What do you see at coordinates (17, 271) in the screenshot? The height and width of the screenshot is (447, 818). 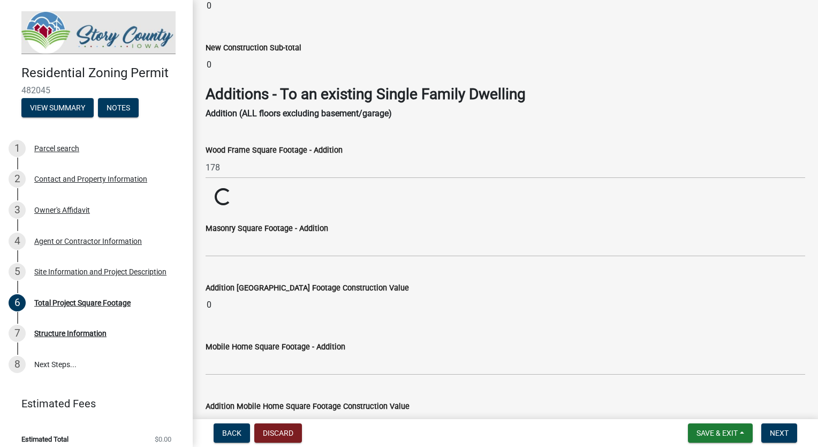 I see `div: 5` at bounding box center [17, 271].